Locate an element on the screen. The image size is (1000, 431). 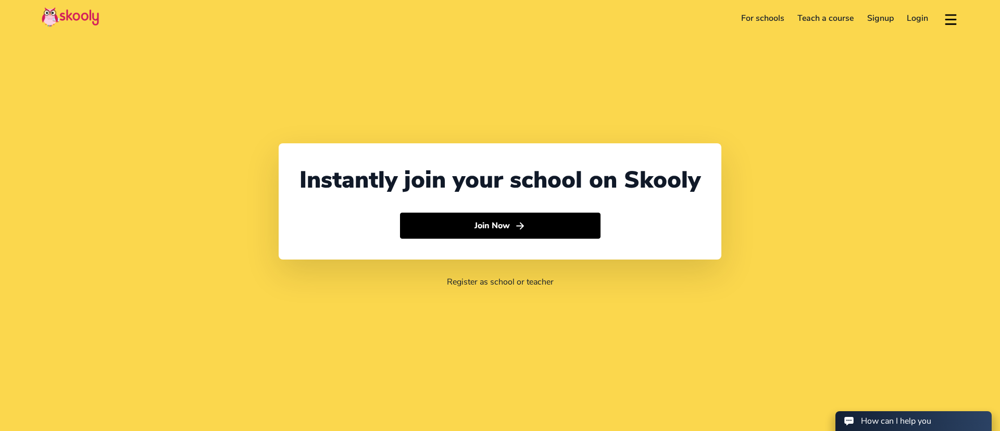
div: Instantly join your school on Skooly is located at coordinates (500, 180).